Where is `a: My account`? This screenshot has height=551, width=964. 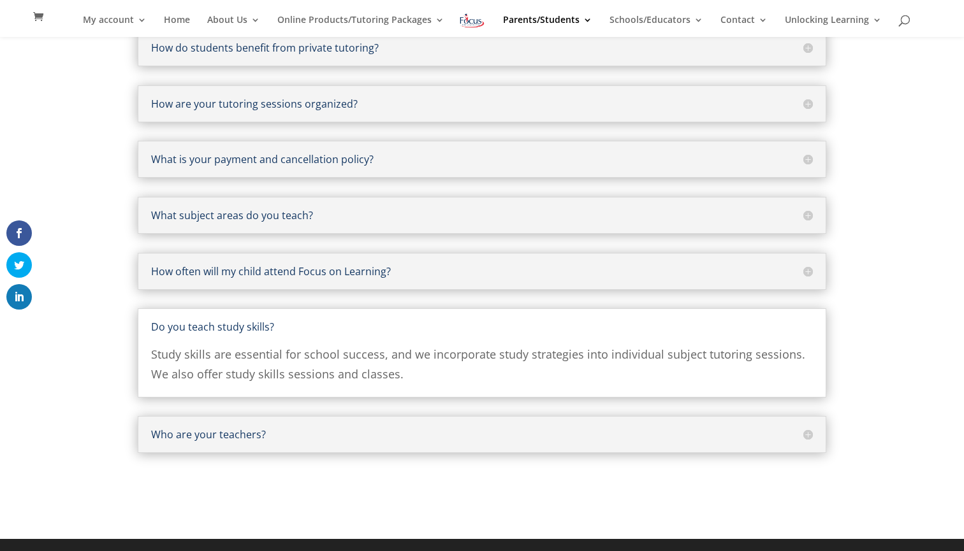
a: My account is located at coordinates (115, 26).